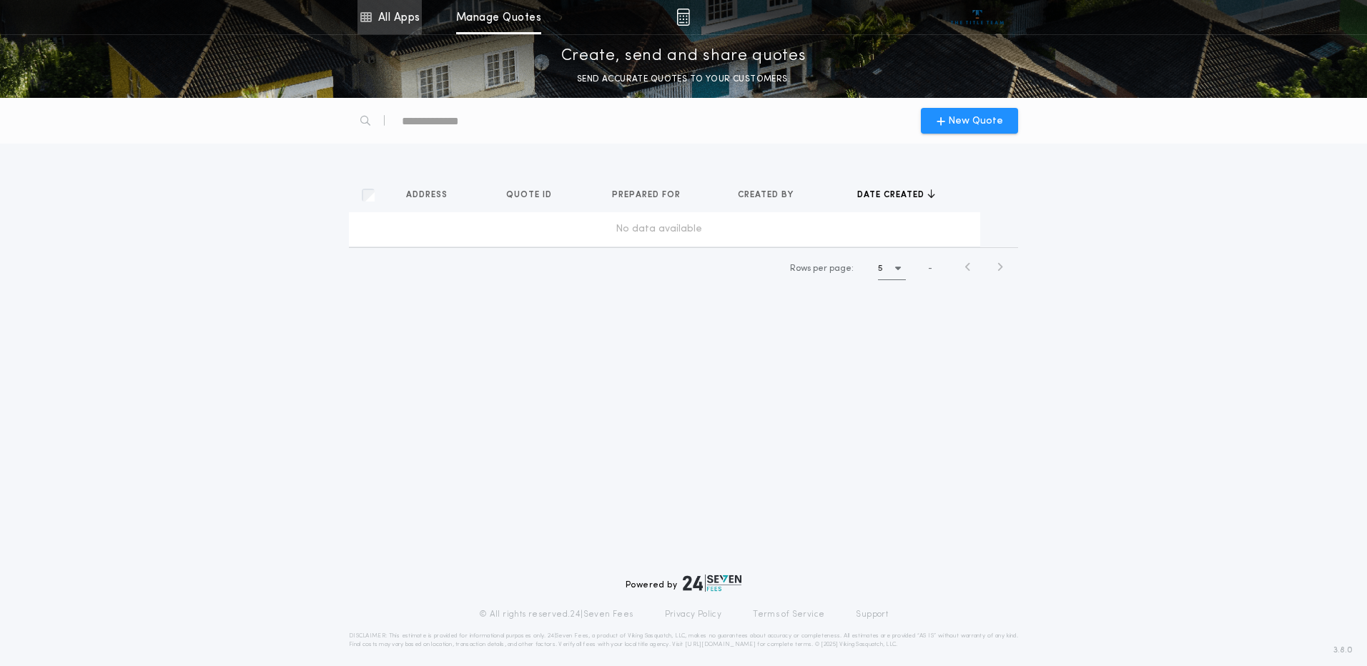  Describe the element at coordinates (880, 269) in the screenshot. I see `h1: 5` at that location.